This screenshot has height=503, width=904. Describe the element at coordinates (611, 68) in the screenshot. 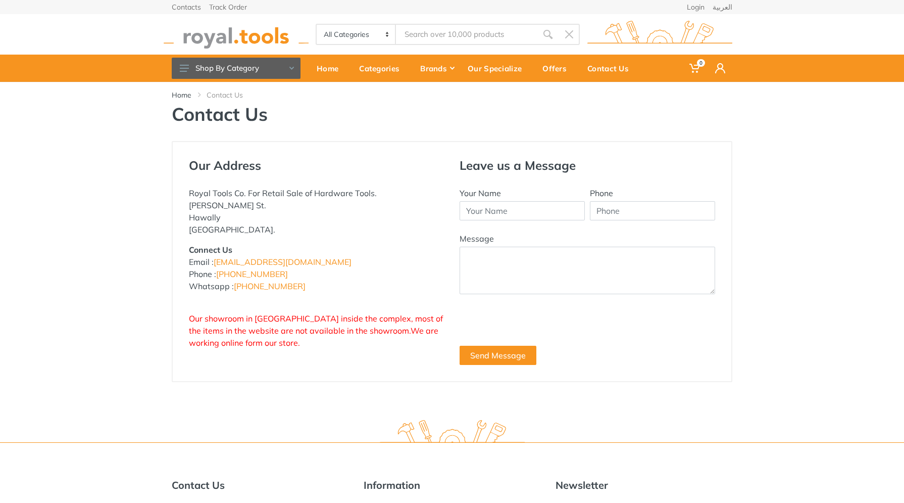

I see `a: Contact Us` at that location.